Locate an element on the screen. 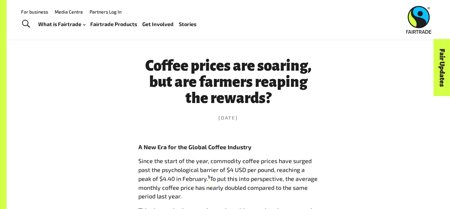 This screenshot has height=209, width=450. strong: A New Era for the Global Coffee Industry is located at coordinates (195, 147).